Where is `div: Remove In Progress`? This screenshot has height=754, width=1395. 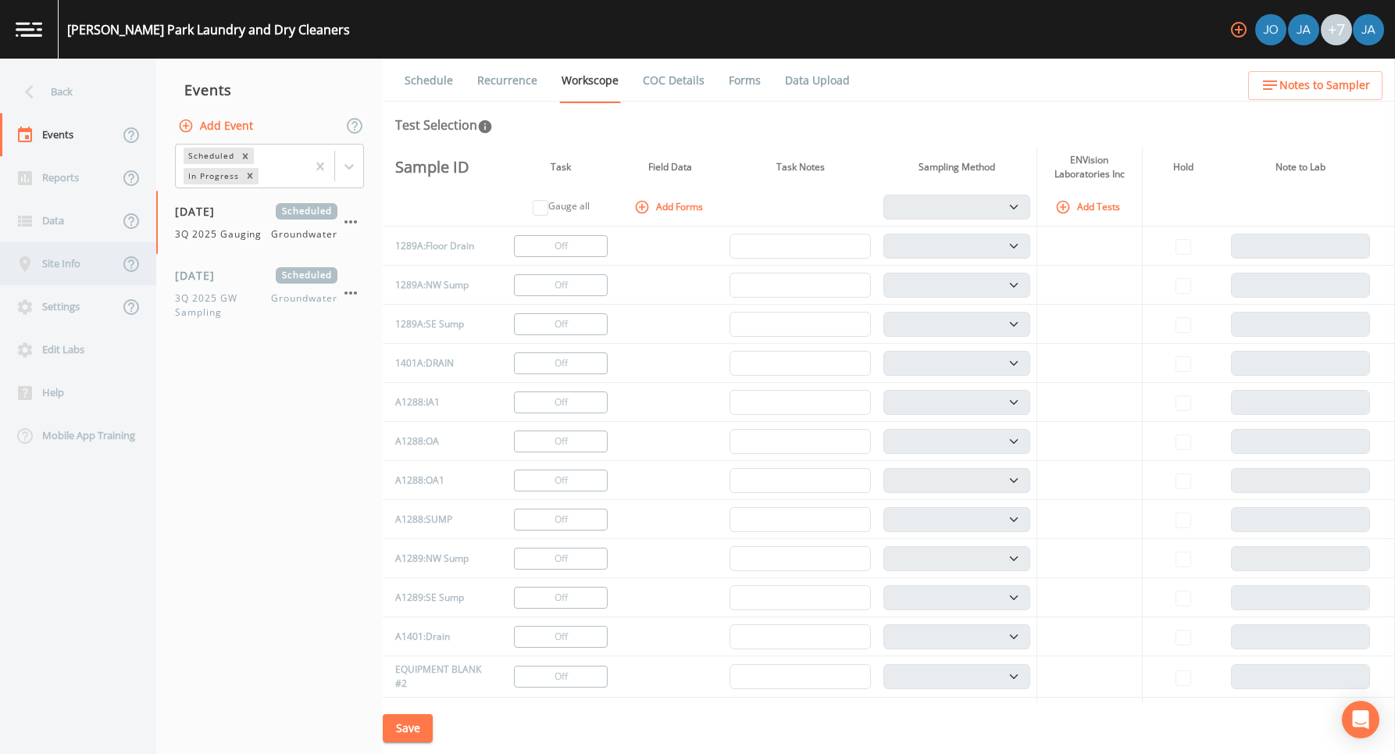
div: Remove In Progress is located at coordinates (250, 176).